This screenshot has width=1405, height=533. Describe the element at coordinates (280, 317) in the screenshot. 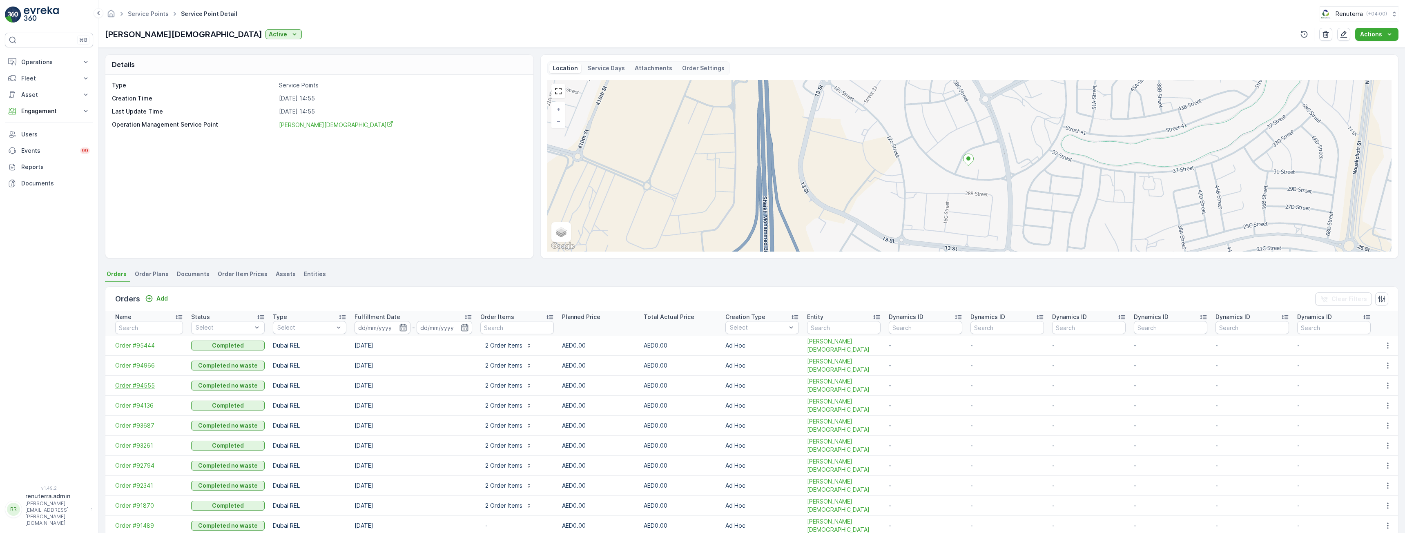

I see `p: Type` at that location.